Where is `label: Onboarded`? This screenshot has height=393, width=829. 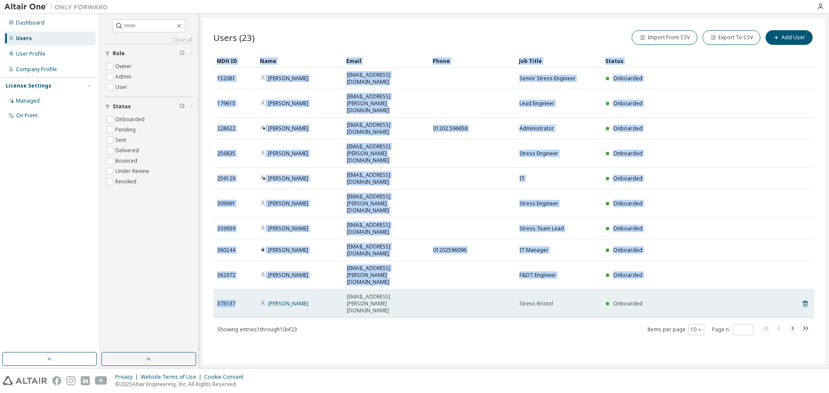 label: Onboarded is located at coordinates (131, 120).